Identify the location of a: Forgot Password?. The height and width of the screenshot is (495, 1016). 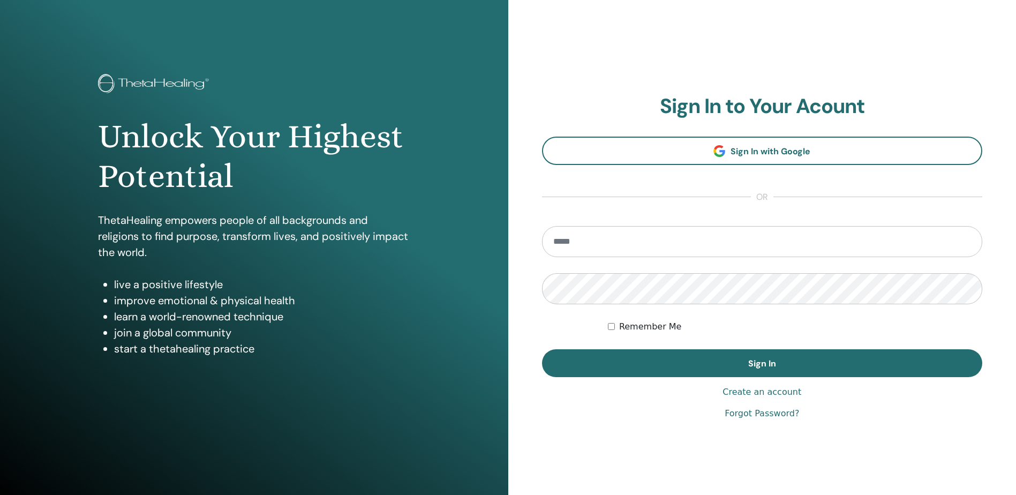
(762, 413).